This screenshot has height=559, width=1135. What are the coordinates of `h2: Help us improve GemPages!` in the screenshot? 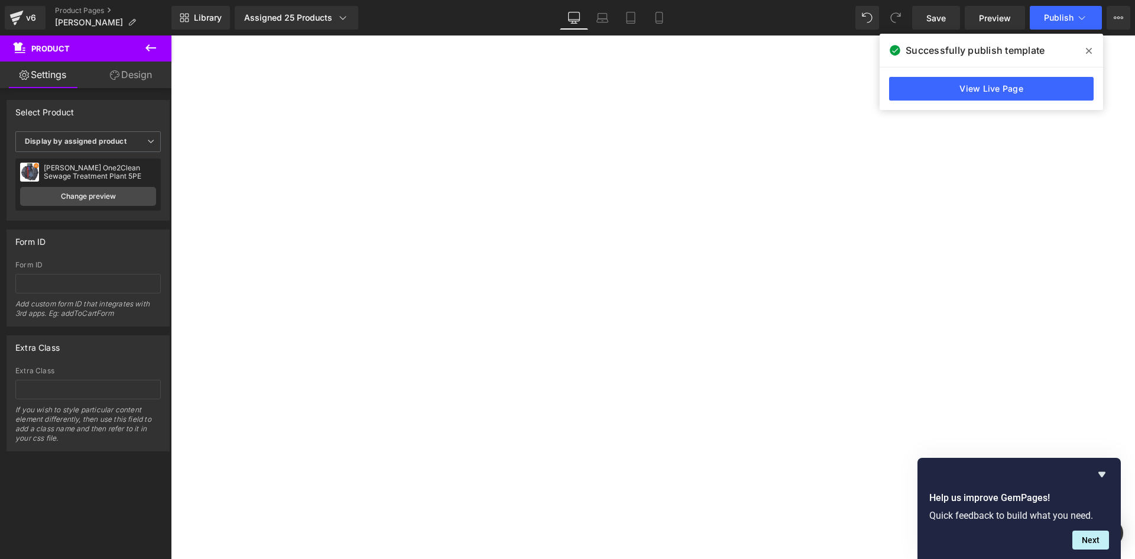 It's located at (1019, 498).